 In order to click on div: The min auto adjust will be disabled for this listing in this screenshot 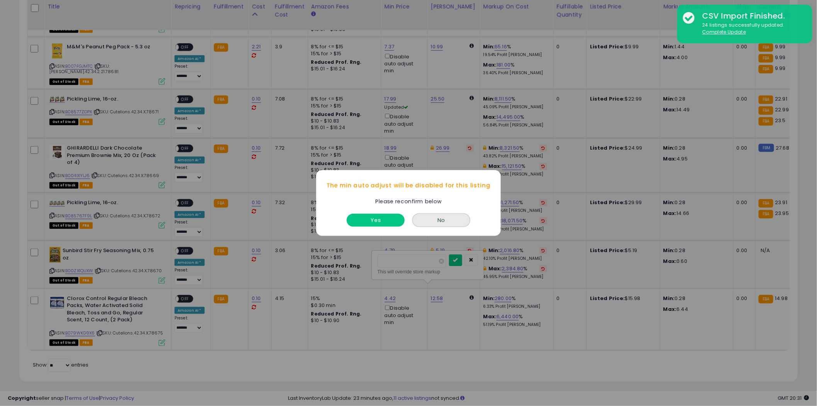, I will do `click(409, 185)`.